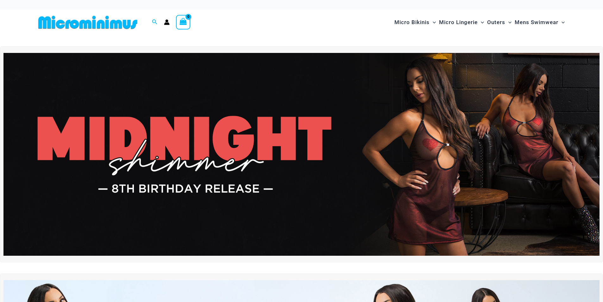  I want to click on img: Midnight Shimmer Red Dress, so click(302, 154).